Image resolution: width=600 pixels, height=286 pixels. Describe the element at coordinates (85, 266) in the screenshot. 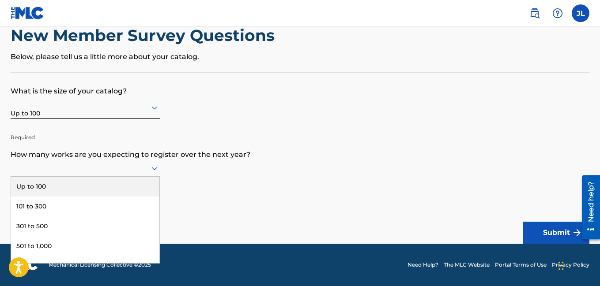

I see `div: 1,001 to 10,000` at that location.